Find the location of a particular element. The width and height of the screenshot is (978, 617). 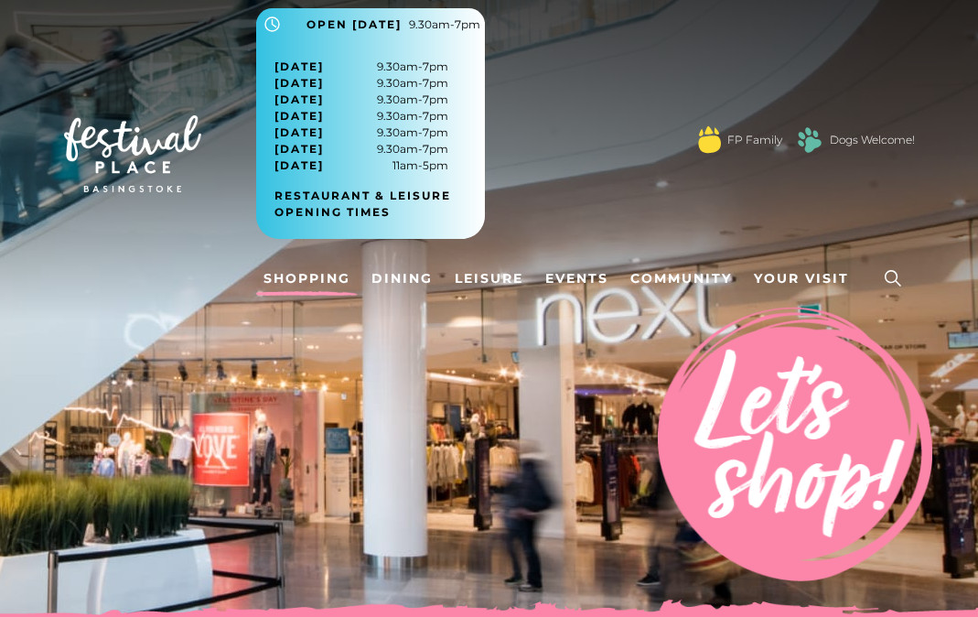

span: Your Visit is located at coordinates (801, 278).